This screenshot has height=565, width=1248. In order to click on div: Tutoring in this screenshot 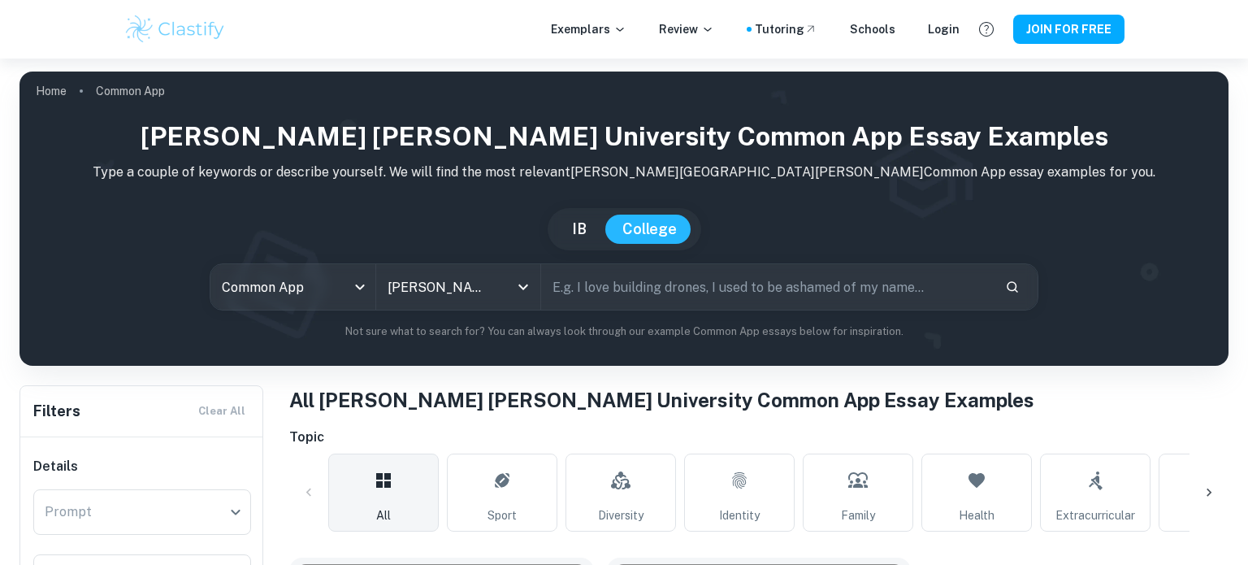, I will do `click(786, 29)`.